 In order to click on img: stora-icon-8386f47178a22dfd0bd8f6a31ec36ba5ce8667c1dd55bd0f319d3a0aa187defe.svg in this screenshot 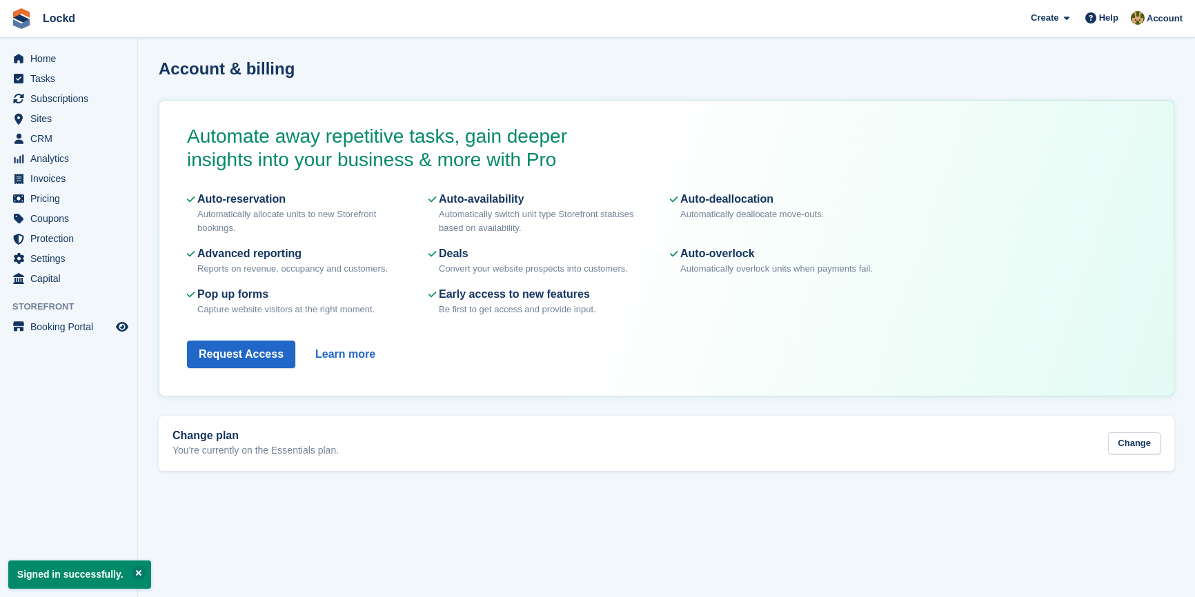, I will do `click(21, 19)`.